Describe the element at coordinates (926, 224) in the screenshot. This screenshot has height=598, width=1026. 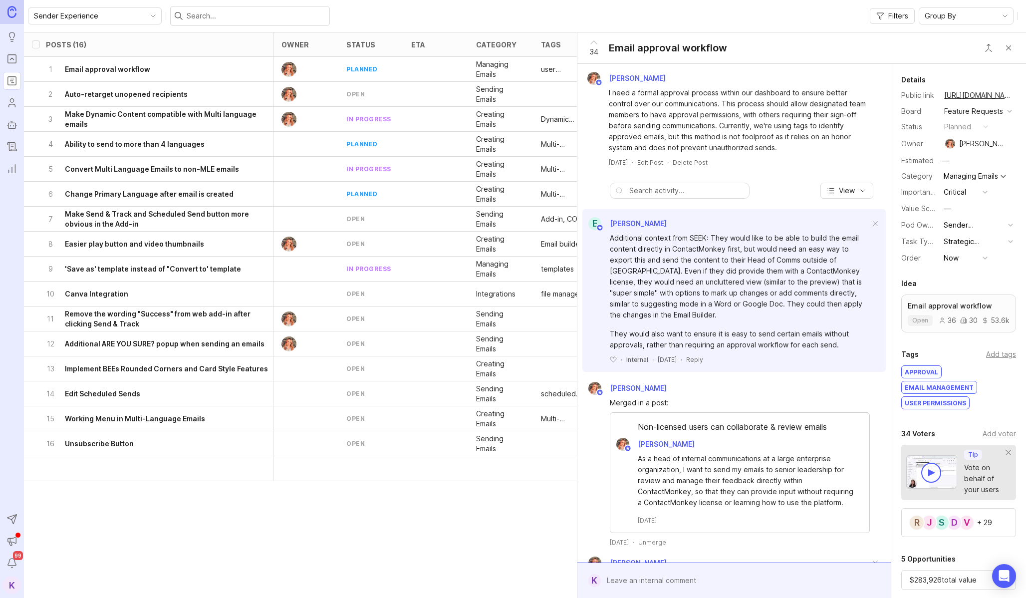
I see `label: Pod Ownership` at that location.